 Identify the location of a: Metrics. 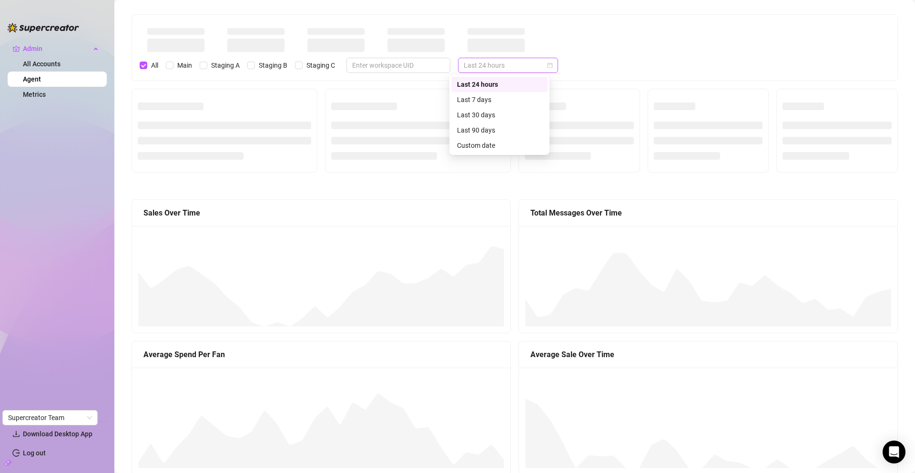
(34, 94).